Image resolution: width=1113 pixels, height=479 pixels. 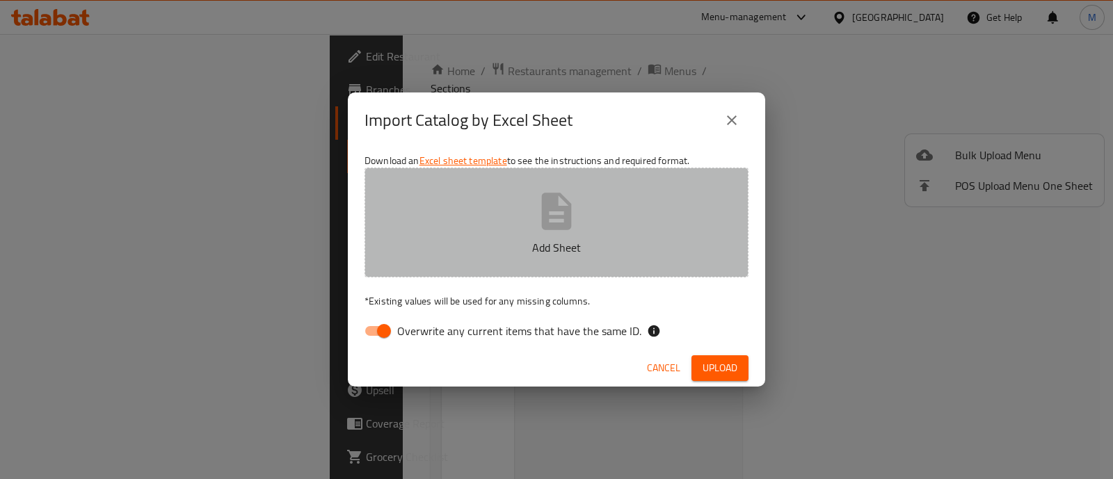 I want to click on span: Upload, so click(x=720, y=368).